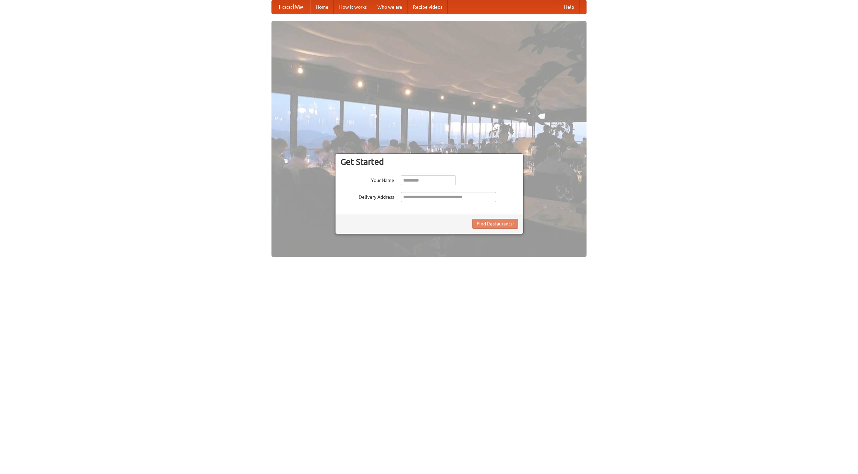 This screenshot has width=858, height=474. What do you see at coordinates (390, 7) in the screenshot?
I see `a: Who we are` at bounding box center [390, 7].